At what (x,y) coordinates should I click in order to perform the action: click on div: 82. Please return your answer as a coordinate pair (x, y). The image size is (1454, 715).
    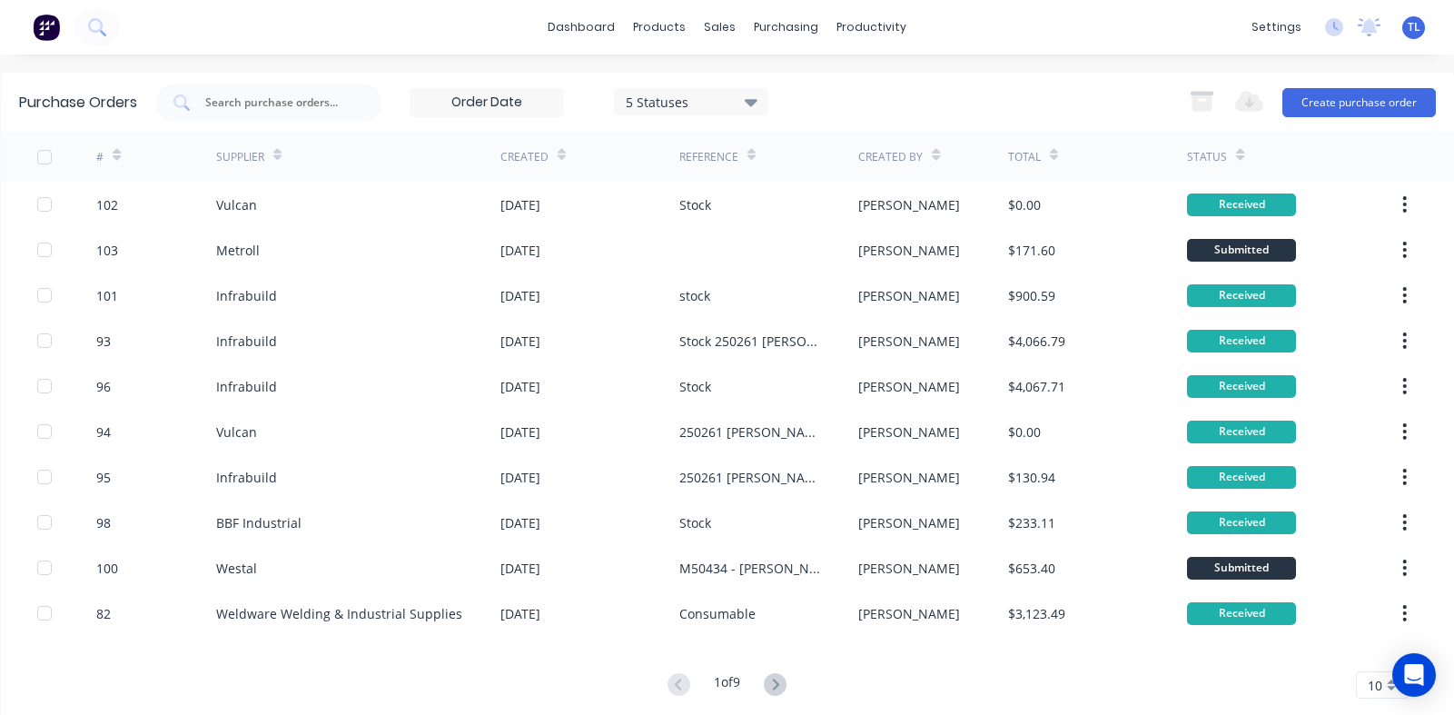
    Looking at the image, I should click on (104, 613).